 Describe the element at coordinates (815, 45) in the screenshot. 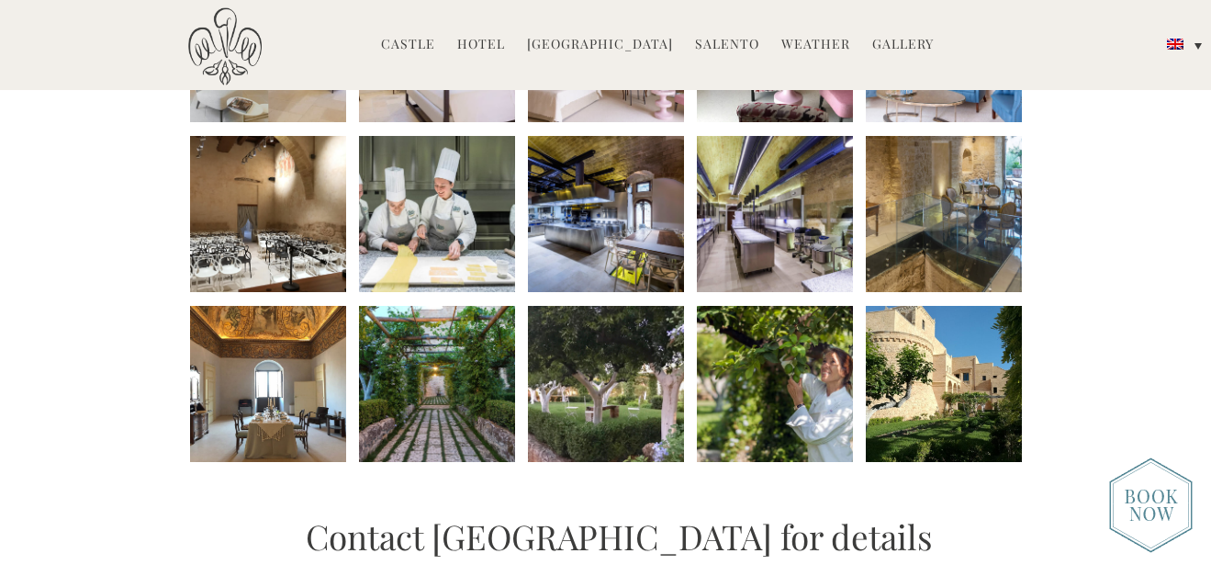

I see `a: Weather` at that location.